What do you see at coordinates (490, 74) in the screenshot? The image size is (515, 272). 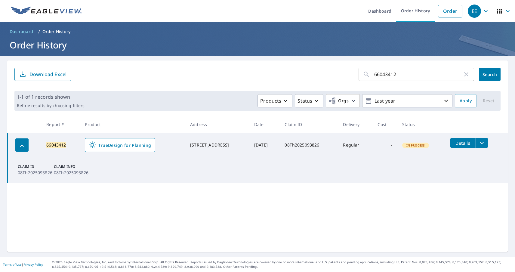 I see `span: Search` at bounding box center [490, 74].